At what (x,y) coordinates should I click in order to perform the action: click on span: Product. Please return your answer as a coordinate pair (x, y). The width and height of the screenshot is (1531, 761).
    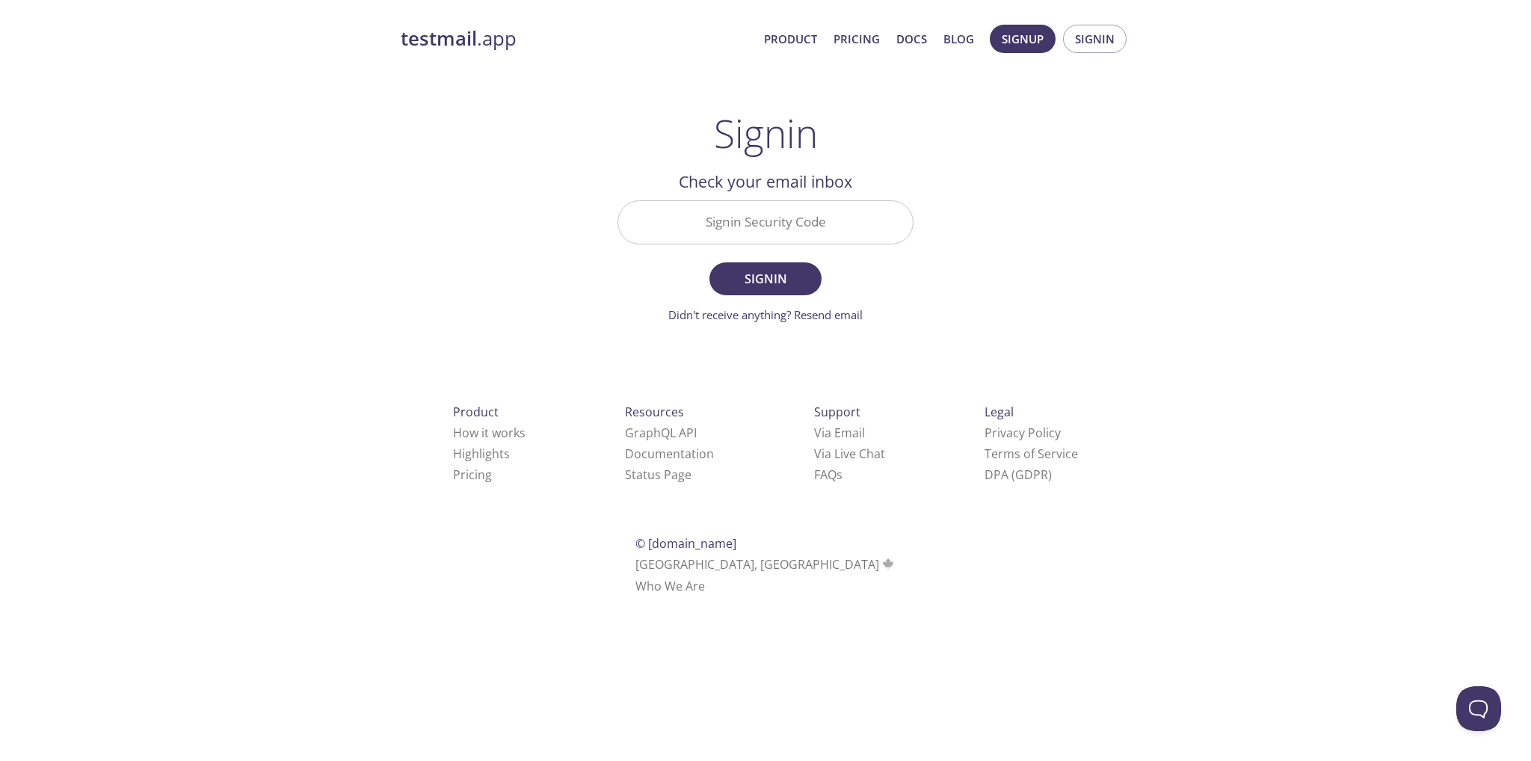
    Looking at the image, I should click on (476, 412).